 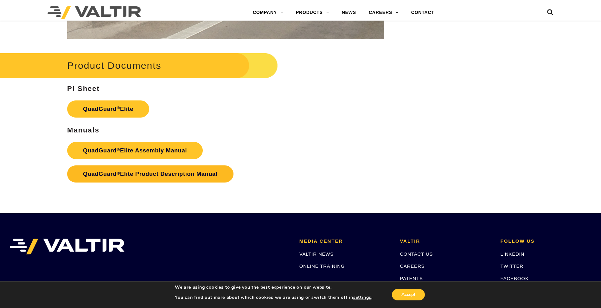 What do you see at coordinates (546, 241) in the screenshot?
I see `h2: FOLLOW US` at bounding box center [546, 241].